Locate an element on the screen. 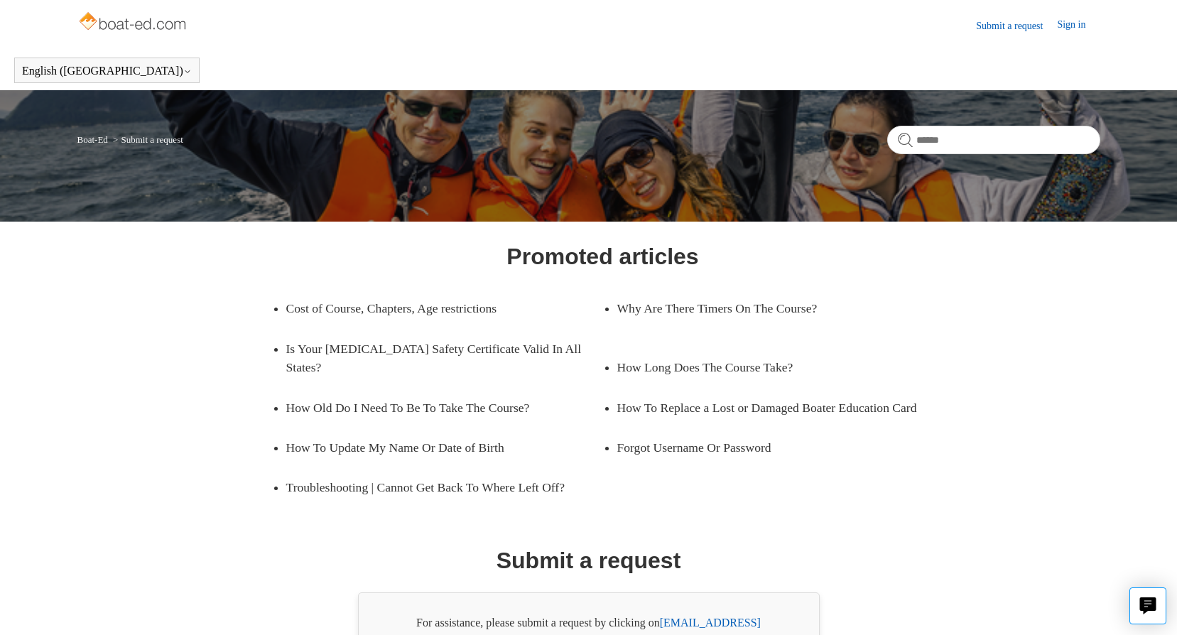 The image size is (1177, 635). a: How To Replace a Lost or Damaged Boater Education Card is located at coordinates (775, 408).